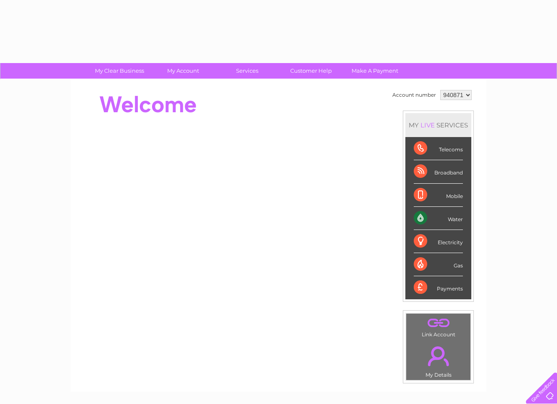  I want to click on td: Link Account, so click(438, 326).